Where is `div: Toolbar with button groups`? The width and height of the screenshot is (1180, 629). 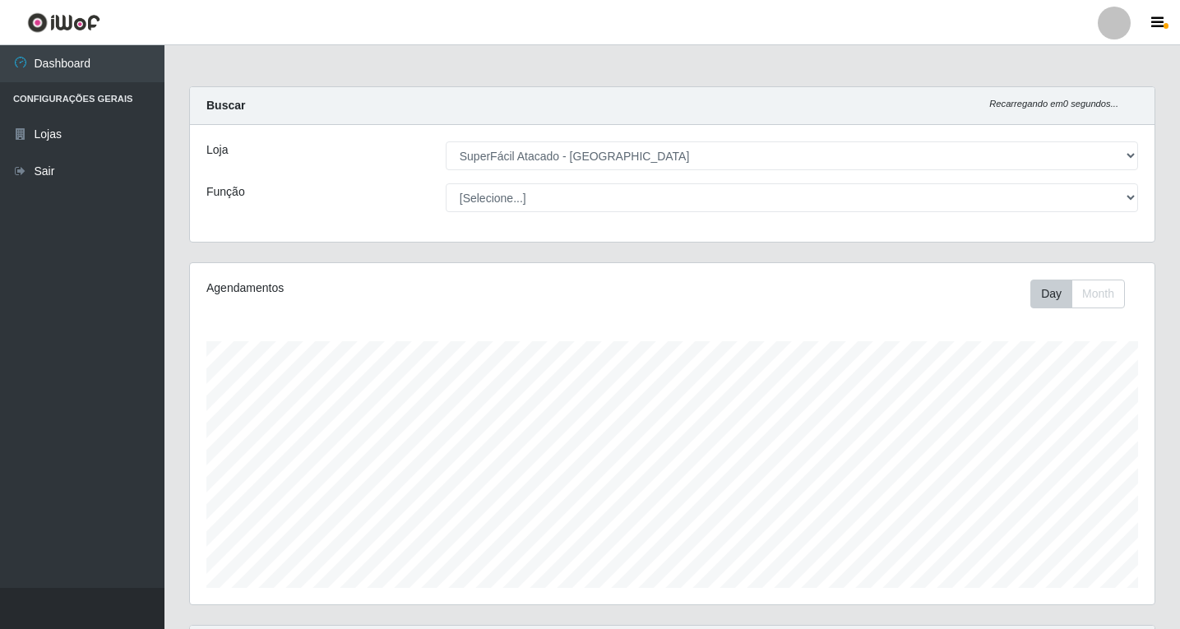 div: Toolbar with button groups is located at coordinates (1084, 294).